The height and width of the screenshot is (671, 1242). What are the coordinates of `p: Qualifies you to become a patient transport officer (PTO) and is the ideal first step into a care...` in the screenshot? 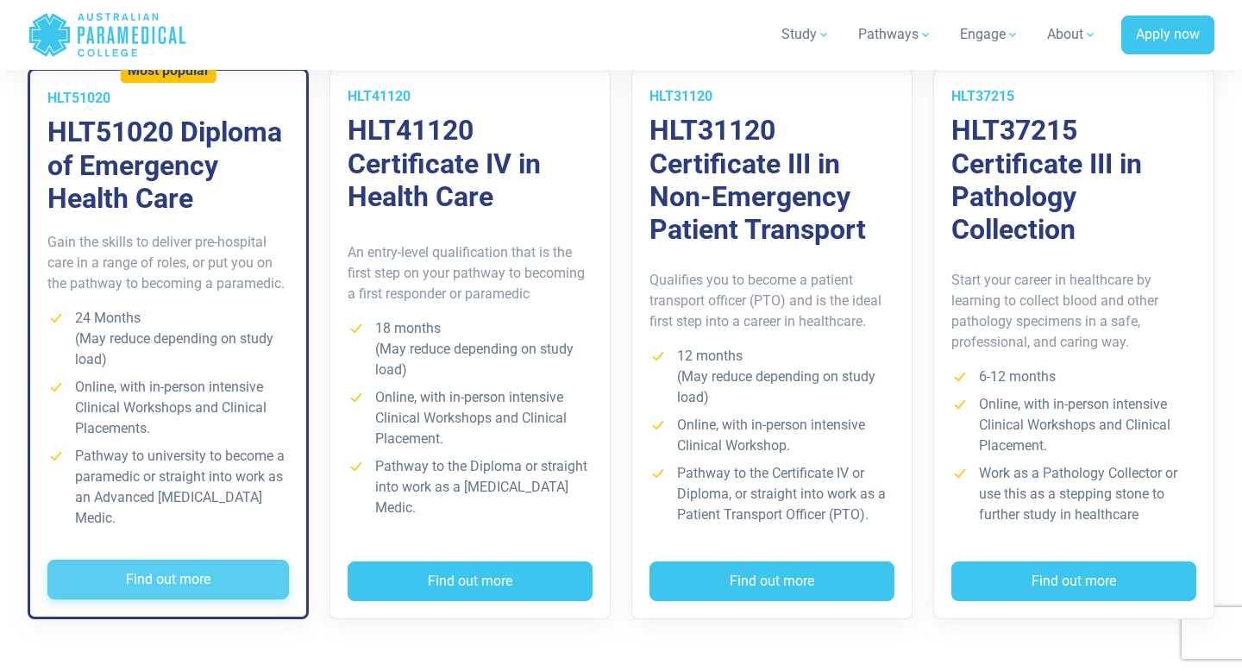 It's located at (772, 301).